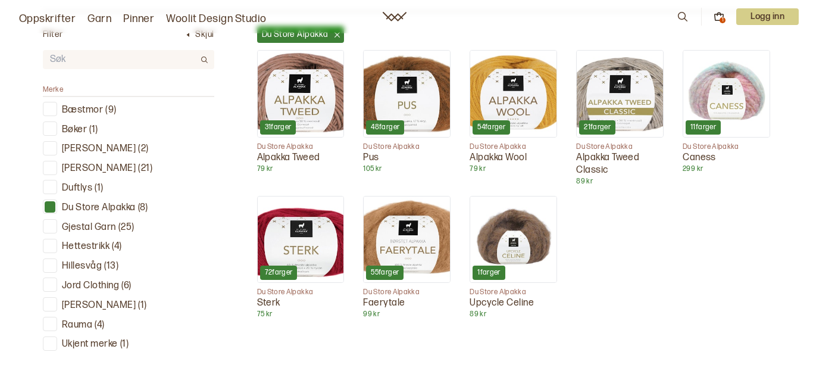  I want to click on p: ( 8 ), so click(143, 208).